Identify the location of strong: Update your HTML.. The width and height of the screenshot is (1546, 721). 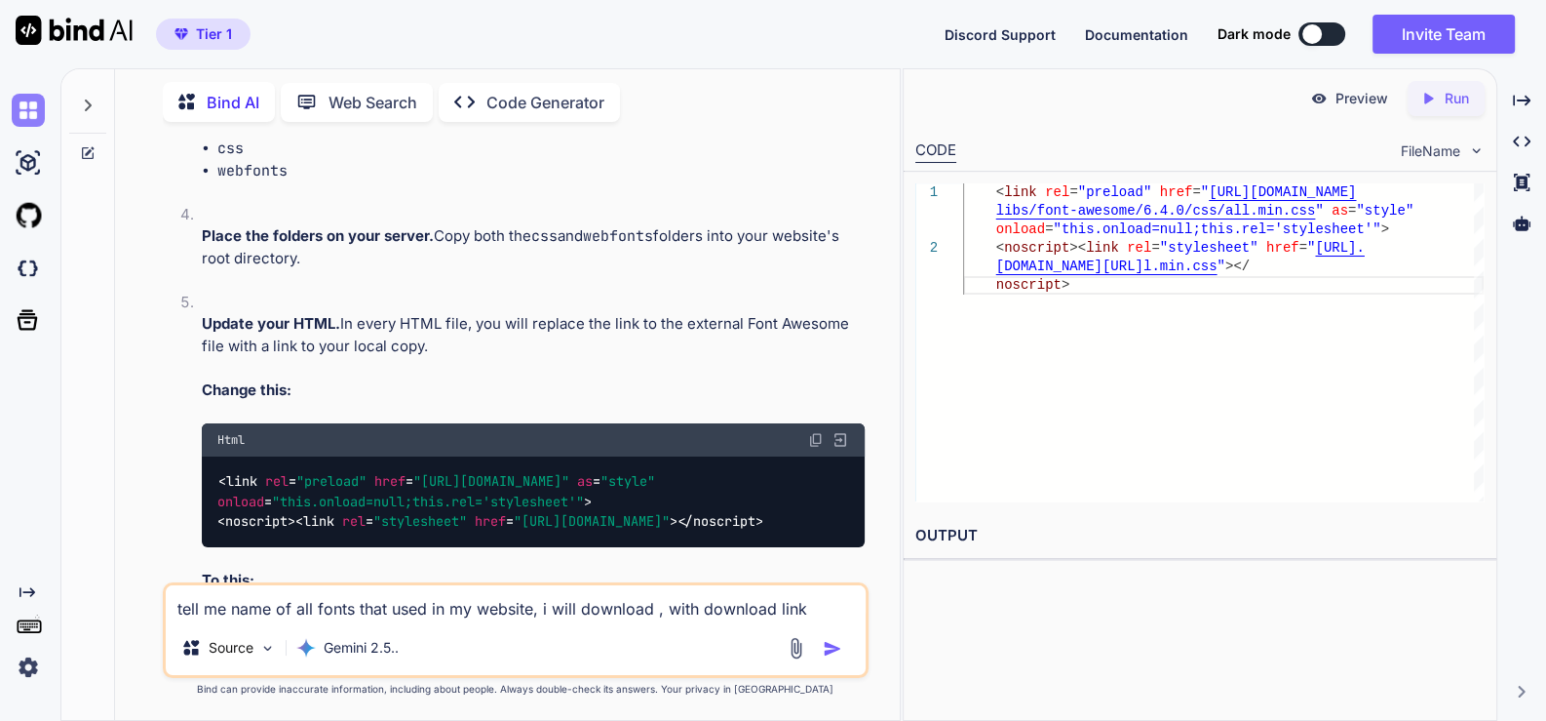
(271, 323).